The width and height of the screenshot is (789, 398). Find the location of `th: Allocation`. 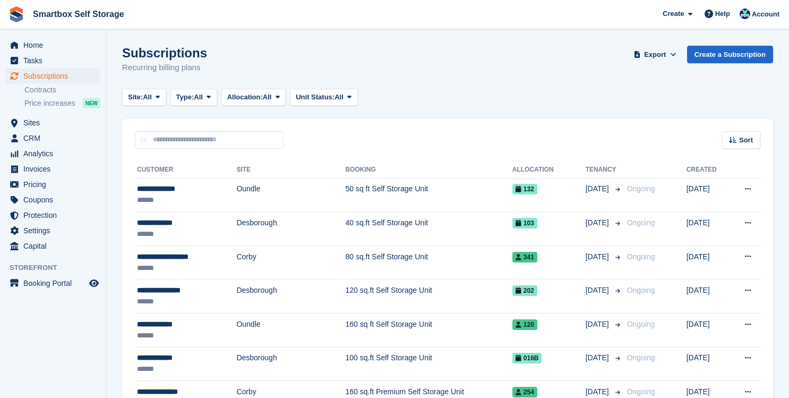

th: Allocation is located at coordinates (549, 170).